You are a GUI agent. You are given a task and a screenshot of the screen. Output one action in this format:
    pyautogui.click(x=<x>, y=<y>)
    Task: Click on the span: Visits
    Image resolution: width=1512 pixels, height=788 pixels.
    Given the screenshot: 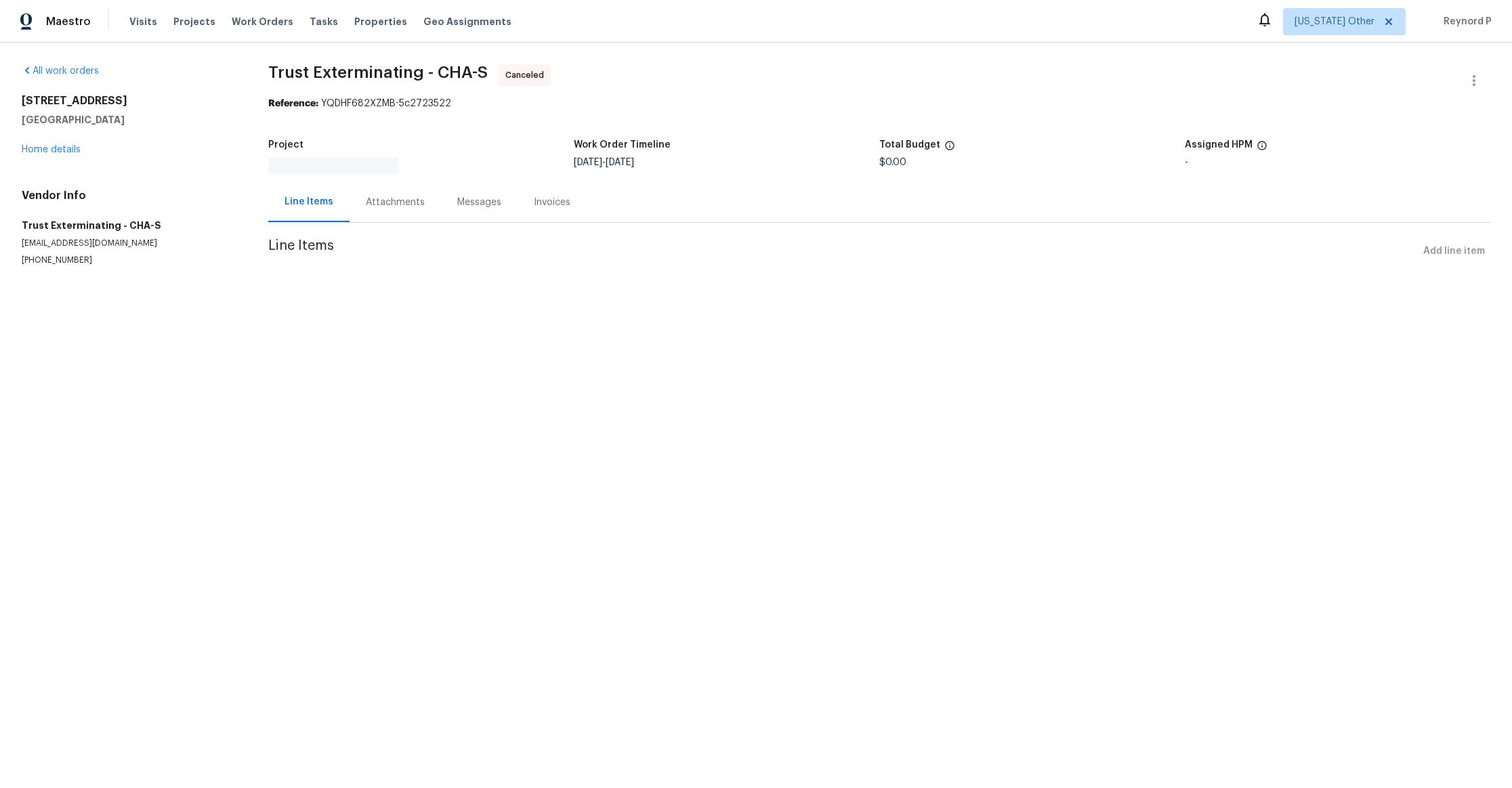 What is the action you would take?
    pyautogui.click(x=143, y=21)
    